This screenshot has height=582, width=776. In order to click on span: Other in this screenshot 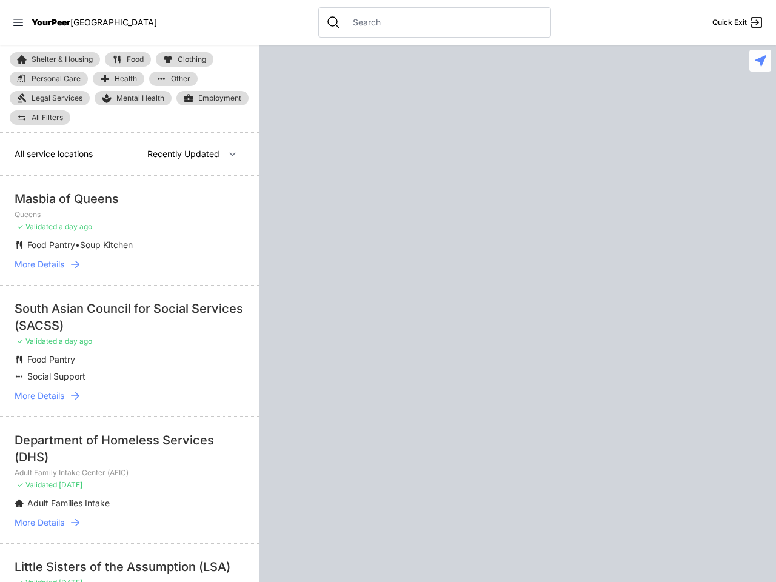, I will do `click(181, 79)`.